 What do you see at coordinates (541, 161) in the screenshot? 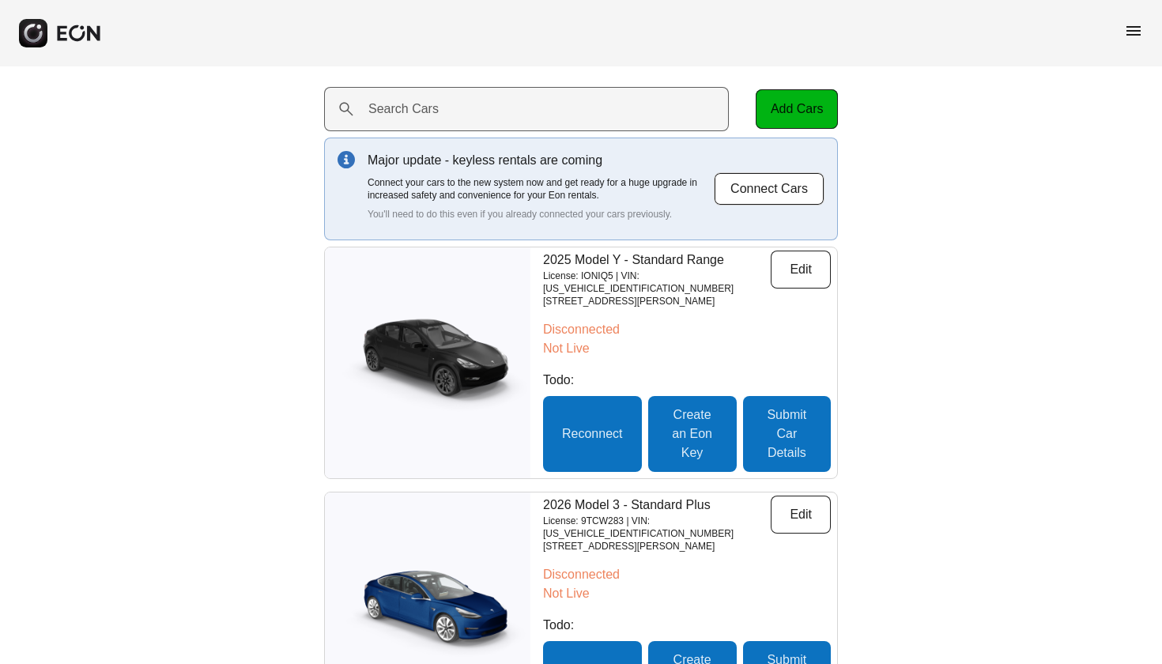
I see `p: Major update - keyless rentals are coming` at bounding box center [541, 161].